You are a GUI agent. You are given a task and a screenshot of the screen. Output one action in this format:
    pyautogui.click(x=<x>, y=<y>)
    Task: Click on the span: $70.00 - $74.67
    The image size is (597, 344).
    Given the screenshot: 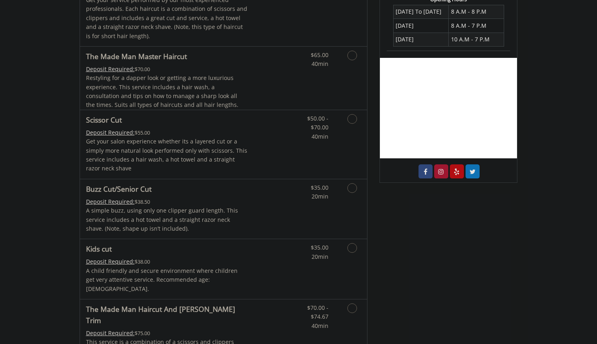 What is the action you would take?
    pyautogui.click(x=318, y=312)
    